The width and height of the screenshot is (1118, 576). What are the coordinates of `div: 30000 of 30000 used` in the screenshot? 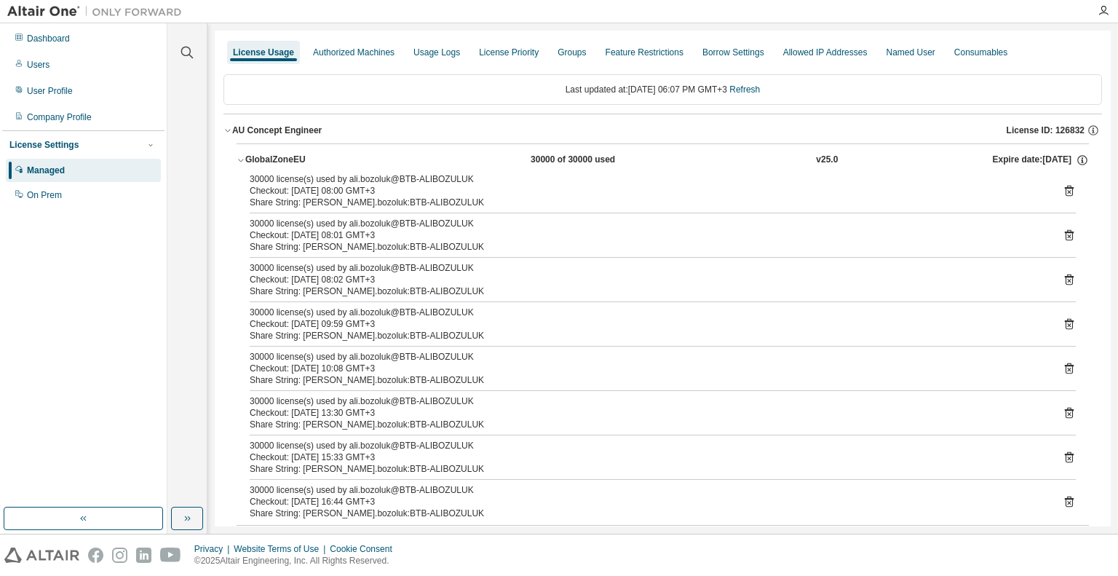 It's located at (596, 160).